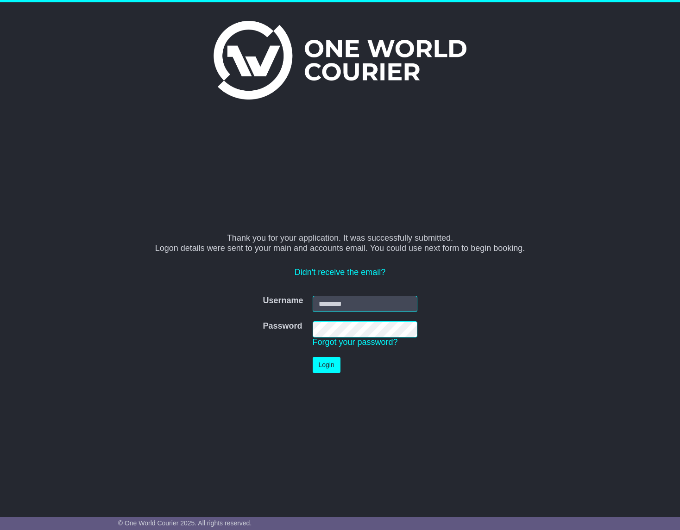  I want to click on span: © One World Courier 2025. All rights reserved., so click(185, 523).